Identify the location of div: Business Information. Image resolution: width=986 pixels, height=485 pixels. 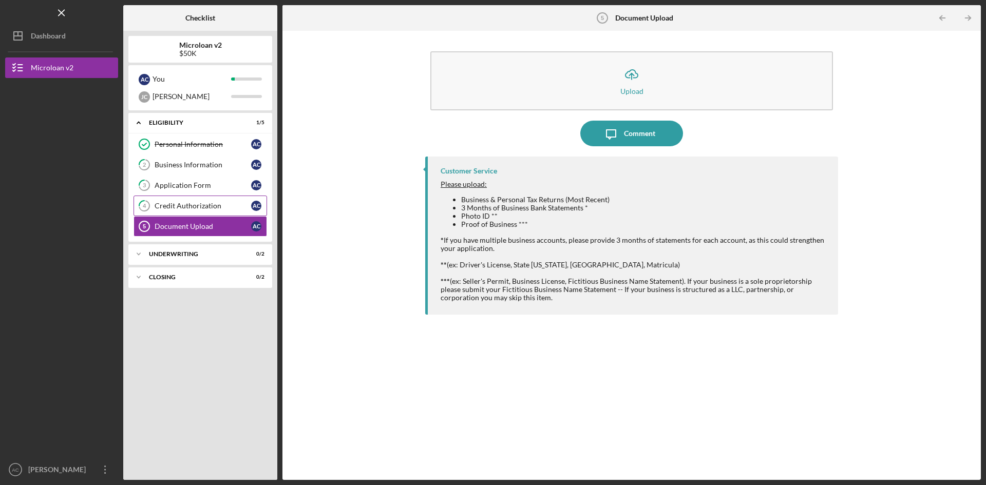
(203, 165).